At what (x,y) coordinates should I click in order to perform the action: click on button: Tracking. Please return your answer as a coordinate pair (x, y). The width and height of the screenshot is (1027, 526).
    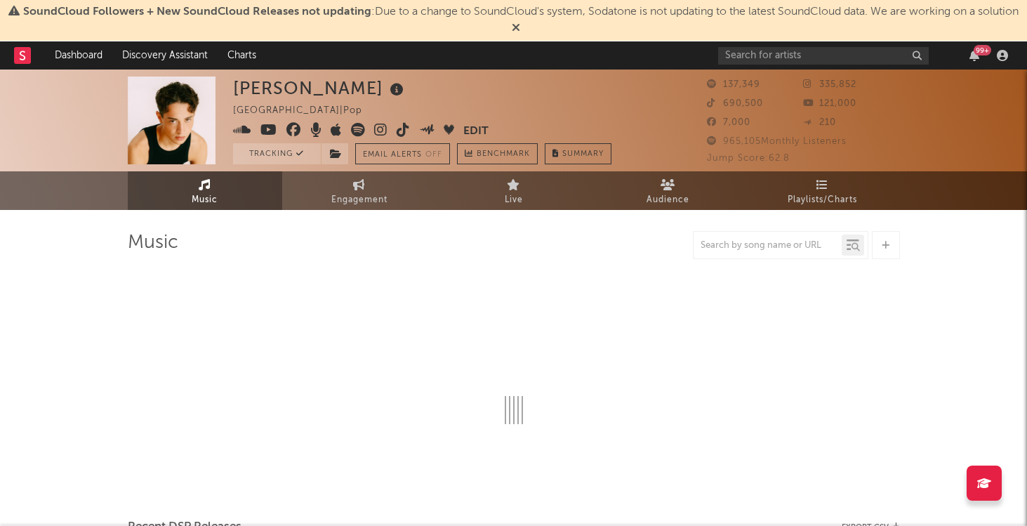
    Looking at the image, I should click on (277, 154).